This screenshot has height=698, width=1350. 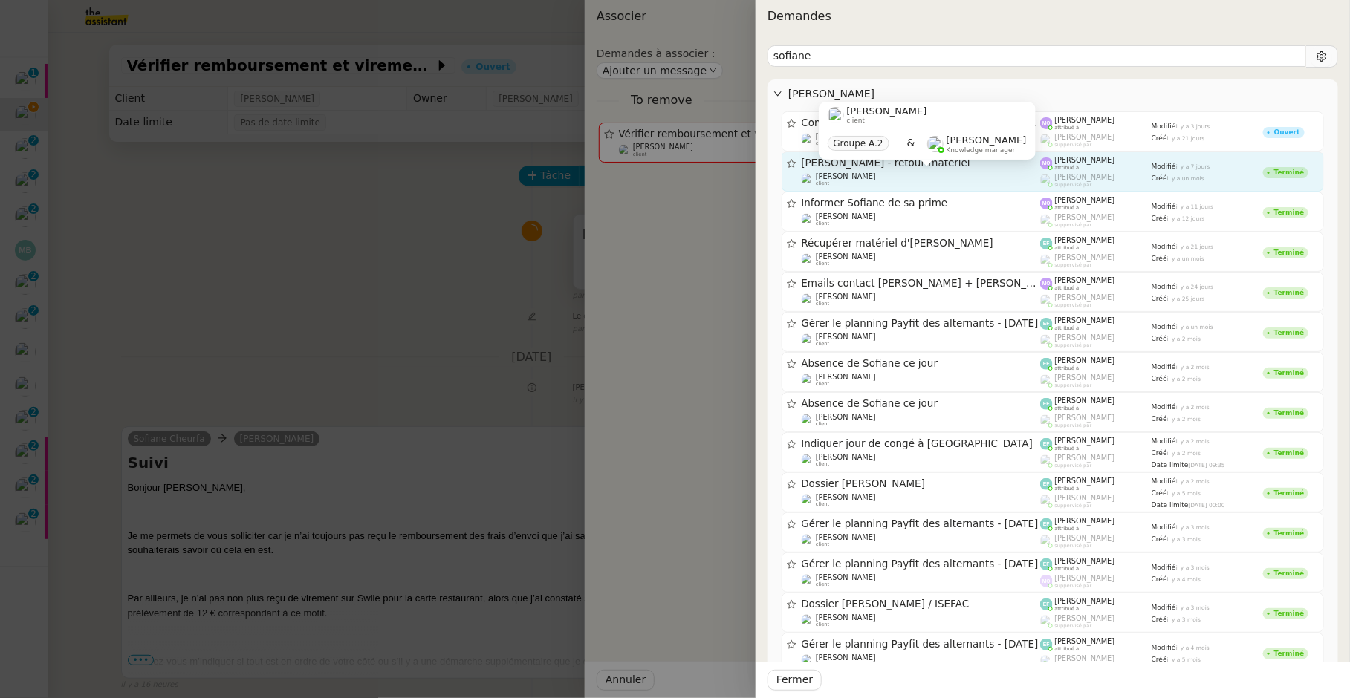 What do you see at coordinates (1186, 178) in the screenshot?
I see `span: il y a un mois` at bounding box center [1186, 178].